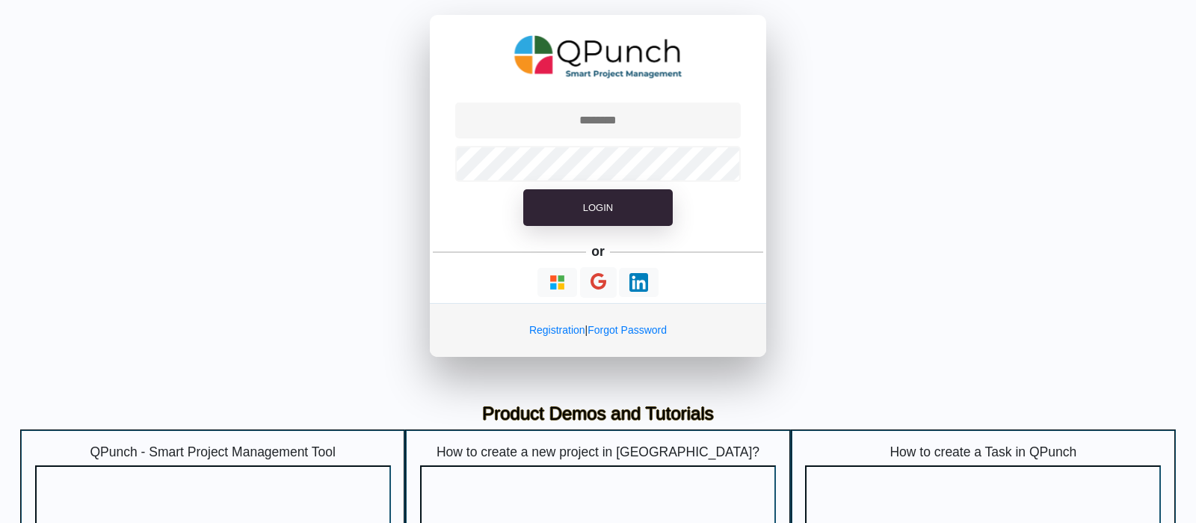 This screenshot has width=1196, height=523. Describe the element at coordinates (598, 251) in the screenshot. I see `h5: or` at that location.